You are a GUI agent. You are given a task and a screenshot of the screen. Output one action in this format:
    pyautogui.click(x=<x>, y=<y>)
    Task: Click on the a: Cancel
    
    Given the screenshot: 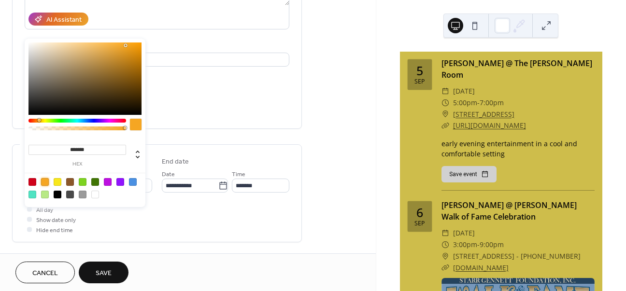 What is the action you would take?
    pyautogui.click(x=45, y=272)
    